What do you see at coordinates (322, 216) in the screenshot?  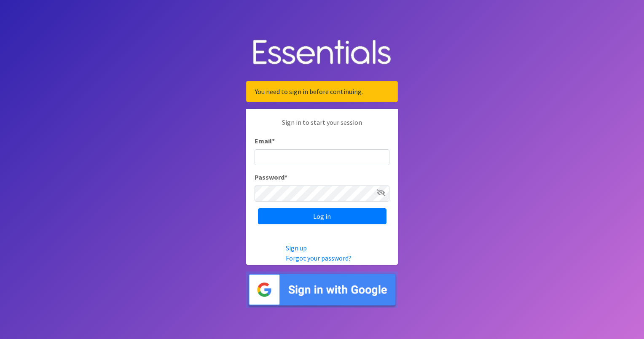 I see `input: Log in` at bounding box center [322, 216].